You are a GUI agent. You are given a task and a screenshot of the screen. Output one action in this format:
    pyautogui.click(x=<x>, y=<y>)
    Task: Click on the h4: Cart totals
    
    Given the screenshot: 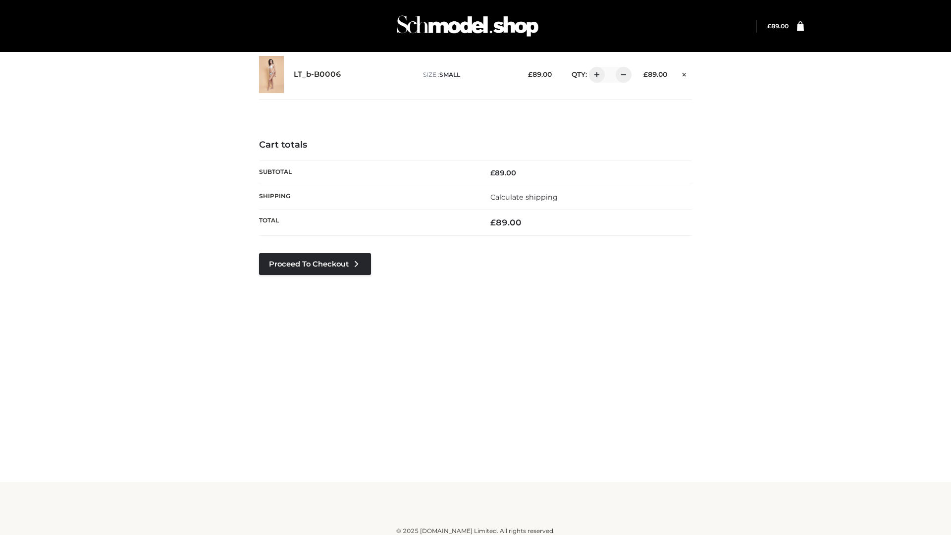 What is the action you would take?
    pyautogui.click(x=475, y=145)
    